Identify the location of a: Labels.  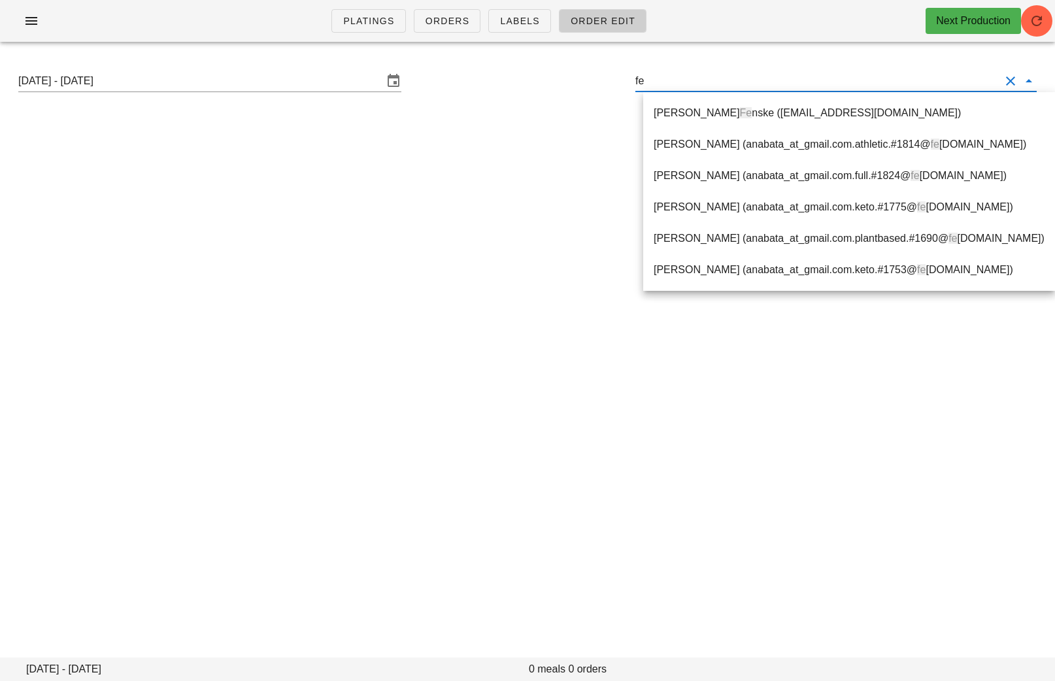
(519, 21).